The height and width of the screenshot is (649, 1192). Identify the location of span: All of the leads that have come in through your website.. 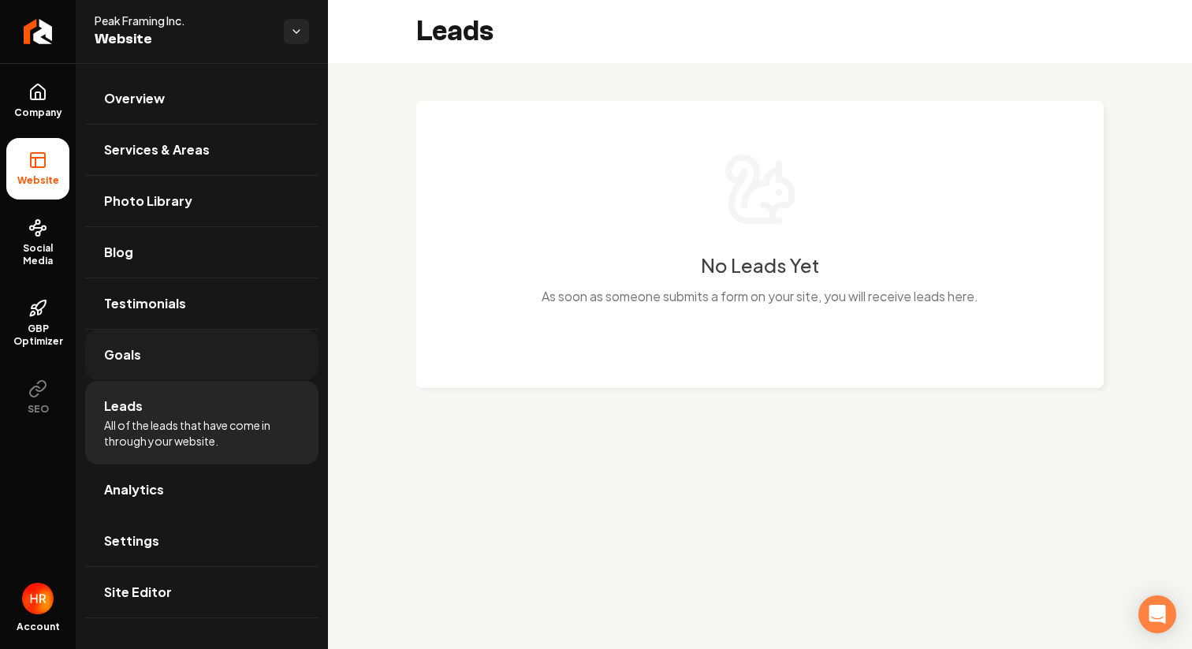
(202, 433).